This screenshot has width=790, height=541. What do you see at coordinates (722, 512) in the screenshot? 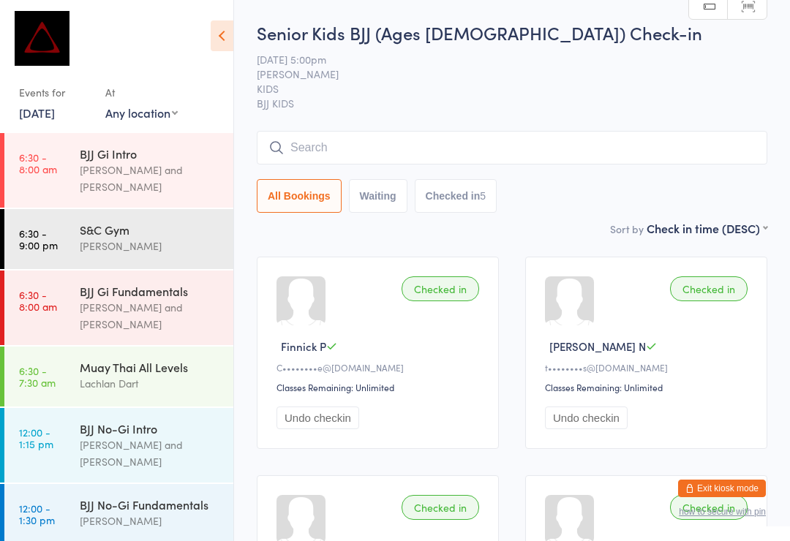
I see `button: how to secure with pin` at bounding box center [722, 512].